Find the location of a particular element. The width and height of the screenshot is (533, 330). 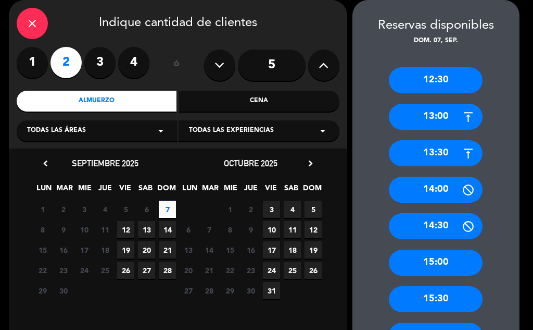

span: octubre 2025 is located at coordinates (251, 163).